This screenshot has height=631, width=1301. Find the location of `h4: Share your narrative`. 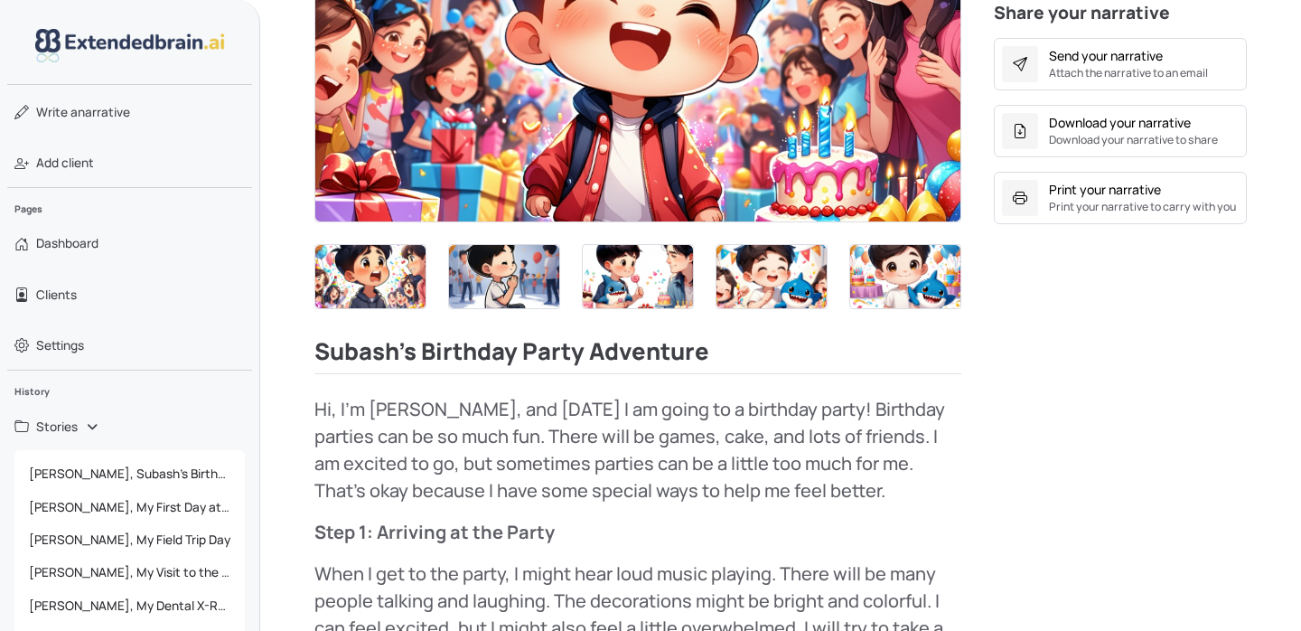

h4: Share your narrative is located at coordinates (1121, 16).